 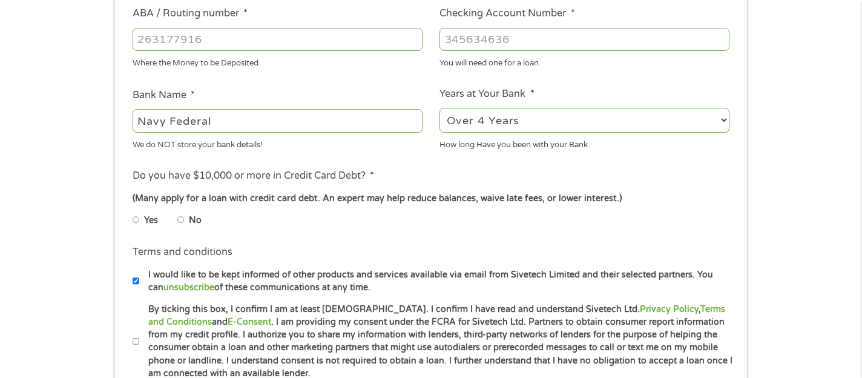 What do you see at coordinates (277, 142) in the screenshot?
I see `div: We do NOT store your bank details!` at bounding box center [277, 142].